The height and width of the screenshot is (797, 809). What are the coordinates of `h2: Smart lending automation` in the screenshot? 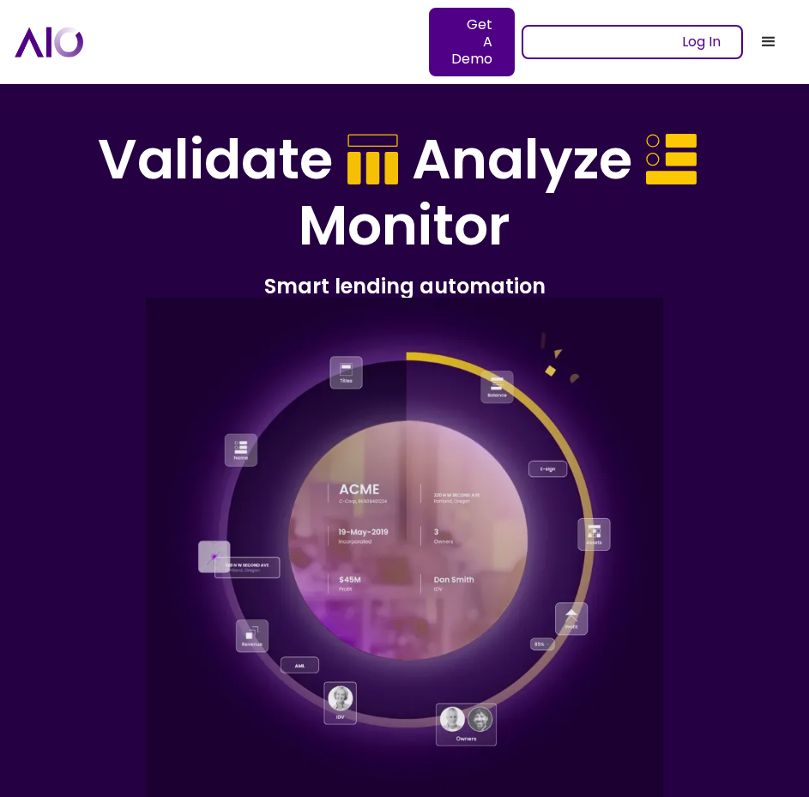 It's located at (404, 286).